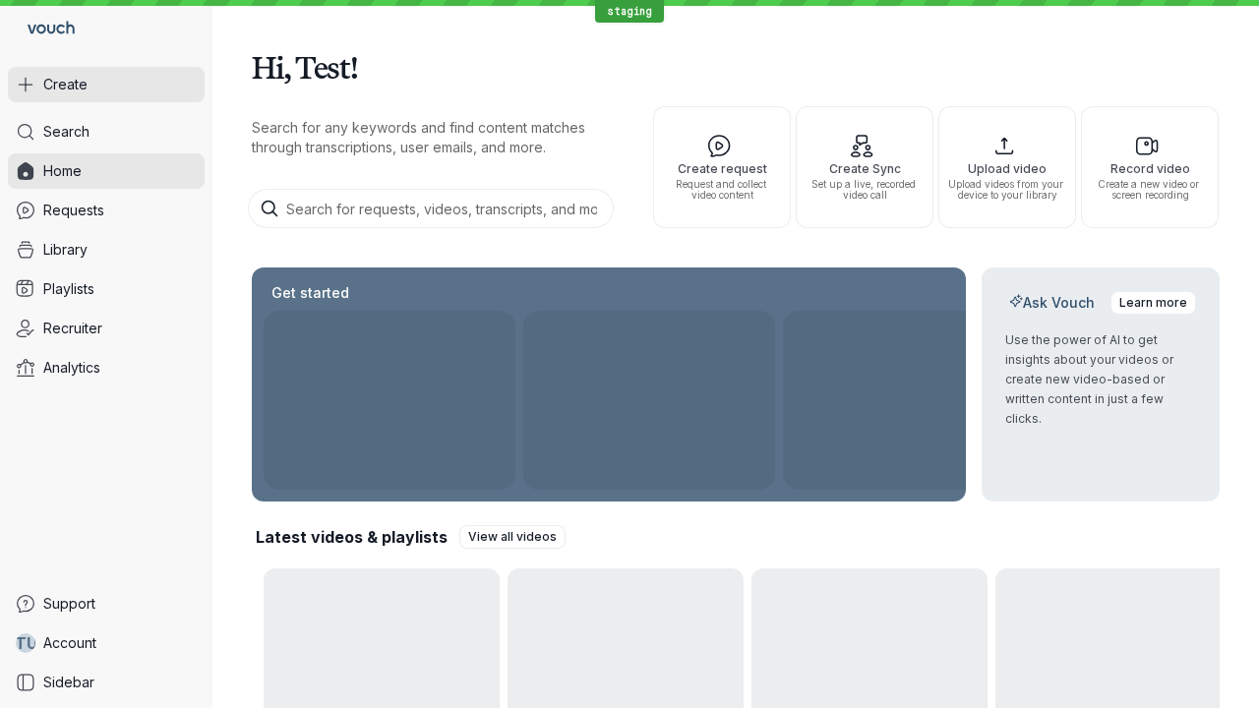 The height and width of the screenshot is (708, 1259). What do you see at coordinates (1052, 303) in the screenshot?
I see `h2: Ask Vouch` at bounding box center [1052, 303].